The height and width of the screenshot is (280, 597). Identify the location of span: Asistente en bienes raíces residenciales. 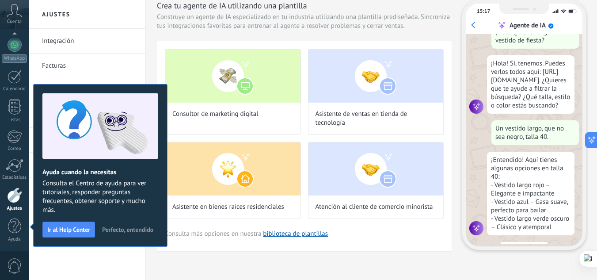
(228, 207).